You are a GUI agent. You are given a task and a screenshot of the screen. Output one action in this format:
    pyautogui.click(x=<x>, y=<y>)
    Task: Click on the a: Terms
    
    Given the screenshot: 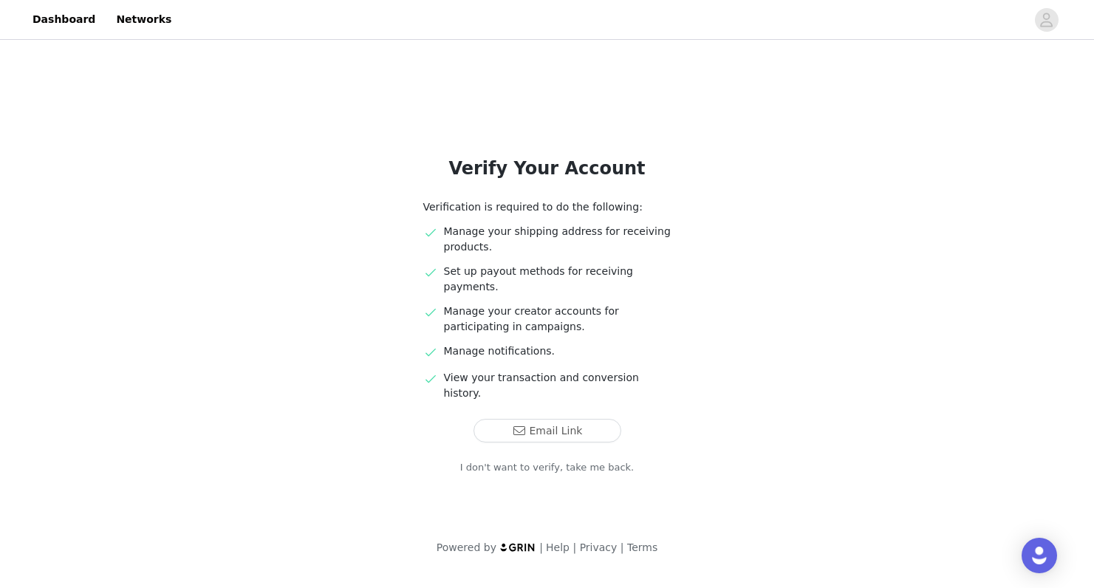 What is the action you would take?
    pyautogui.click(x=642, y=548)
    